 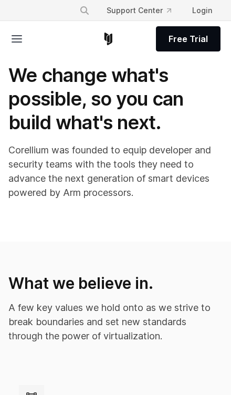 What do you see at coordinates (108, 39) in the screenshot?
I see `a: Corellium Home` at bounding box center [108, 39].